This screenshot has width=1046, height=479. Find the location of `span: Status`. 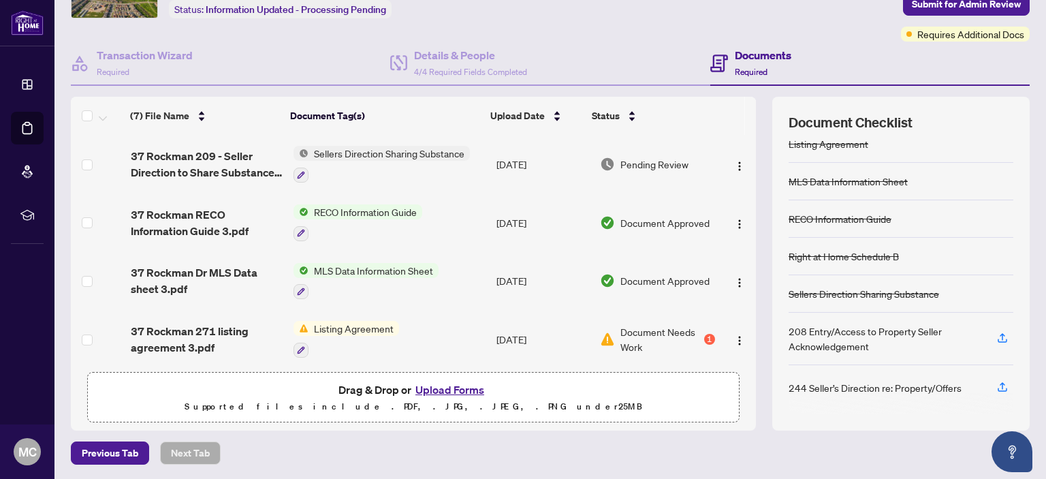

span: Status is located at coordinates (605, 116).